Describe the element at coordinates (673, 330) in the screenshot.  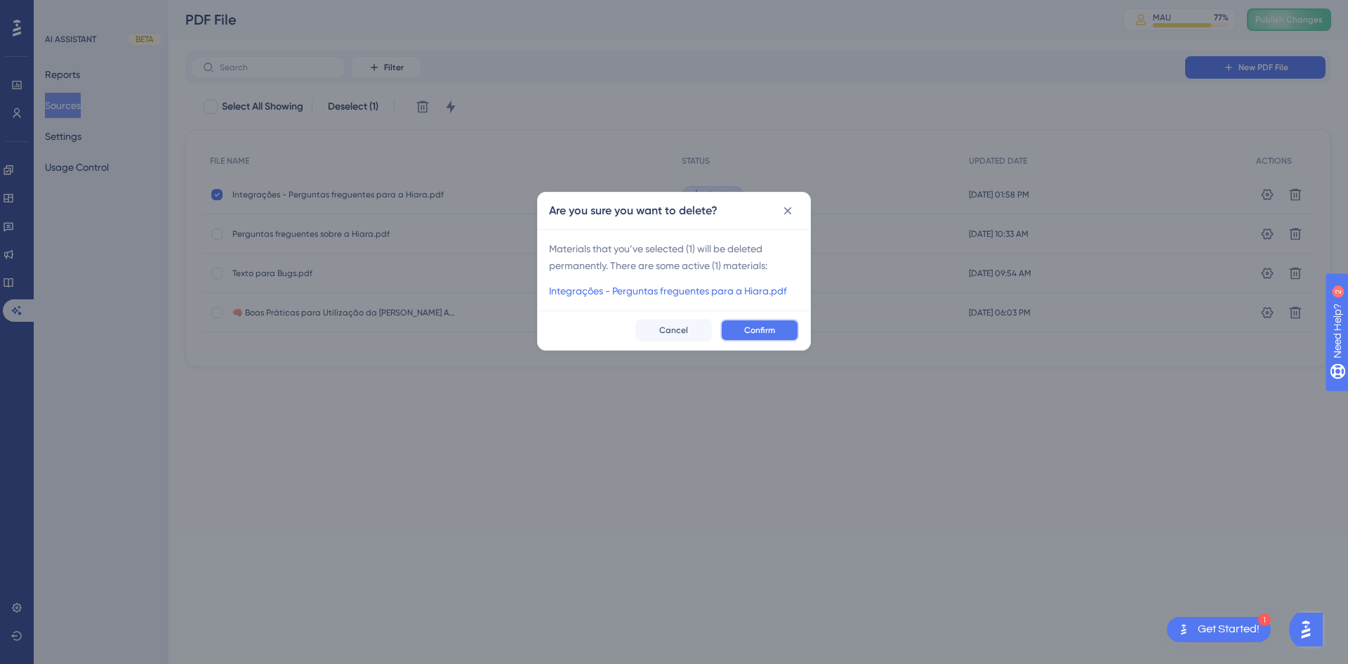
I see `span: Cancel` at that location.